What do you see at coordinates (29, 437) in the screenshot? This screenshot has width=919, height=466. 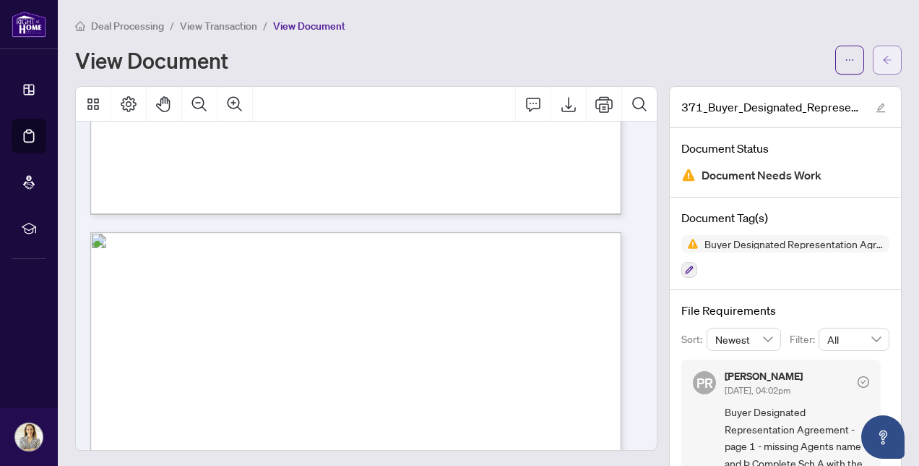 I see `img: Profile Icon` at bounding box center [29, 437].